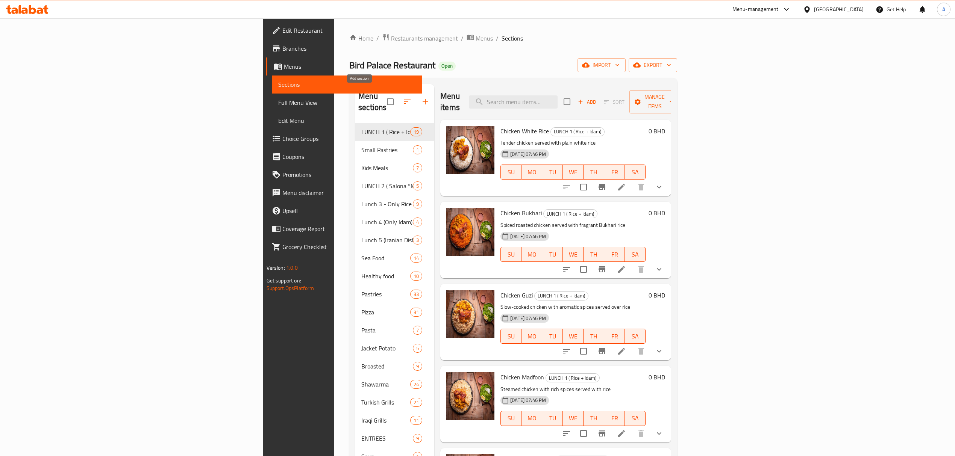 This screenshot has height=456, width=955. I want to click on a: Edit Restaurant, so click(344, 30).